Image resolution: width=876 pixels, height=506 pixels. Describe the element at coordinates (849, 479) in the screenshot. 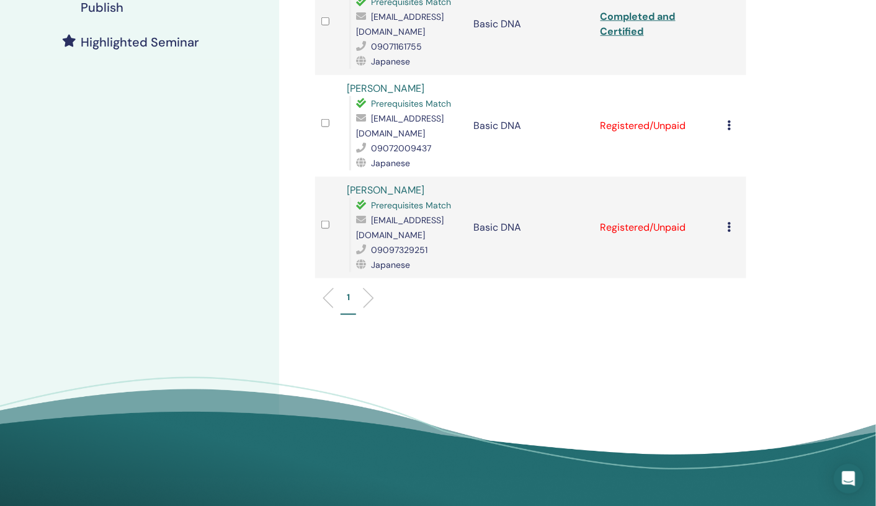

I see `div: Open Intercom Messenger` at that location.